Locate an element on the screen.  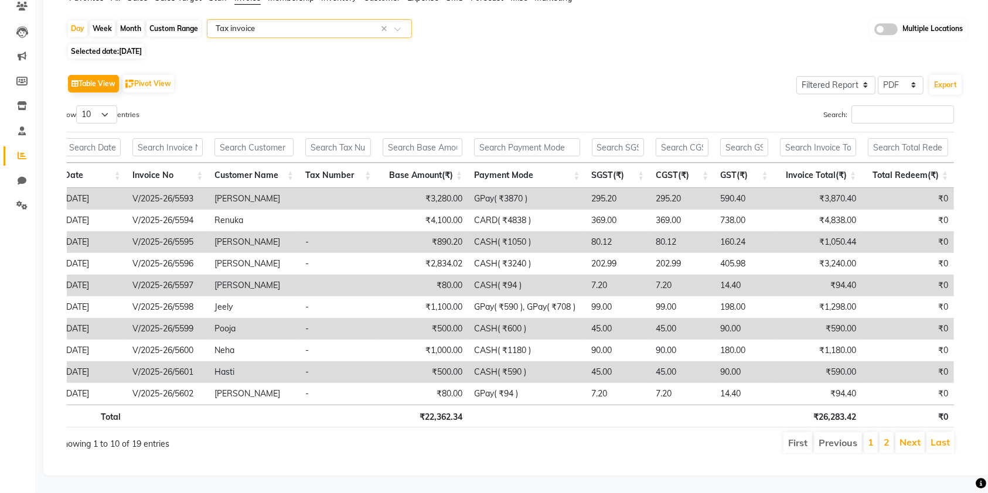
button: Export is located at coordinates (945, 85).